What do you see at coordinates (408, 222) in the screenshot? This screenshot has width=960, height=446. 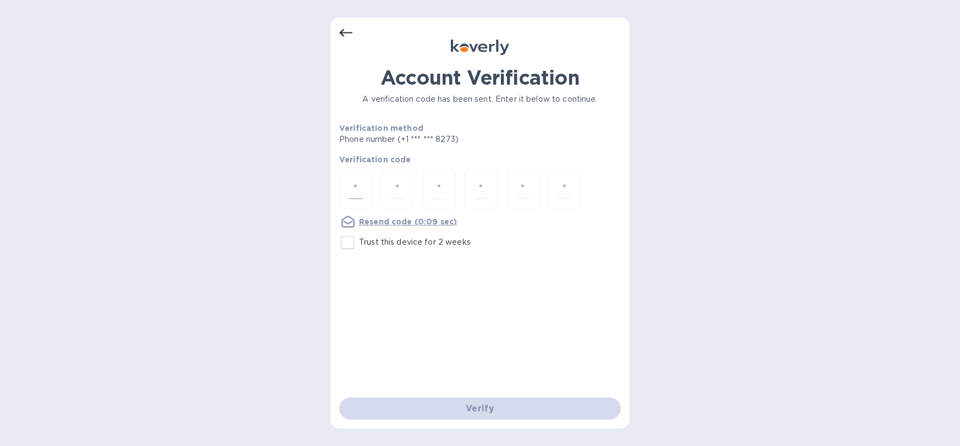 I see `u: Resend code (0:09 sec)` at bounding box center [408, 222].